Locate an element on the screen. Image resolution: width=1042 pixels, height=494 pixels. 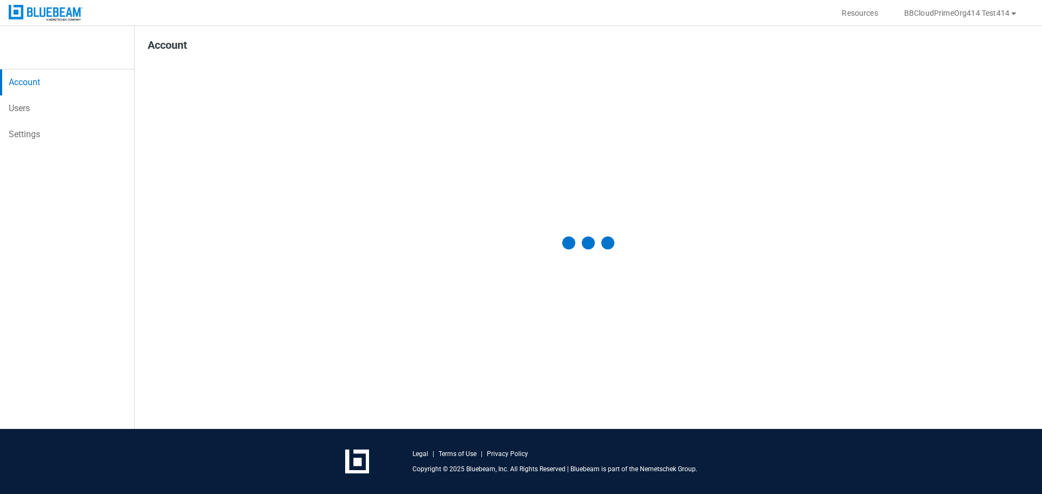
button: BBCloudPrimeOrg414 Test414 is located at coordinates (961, 13).